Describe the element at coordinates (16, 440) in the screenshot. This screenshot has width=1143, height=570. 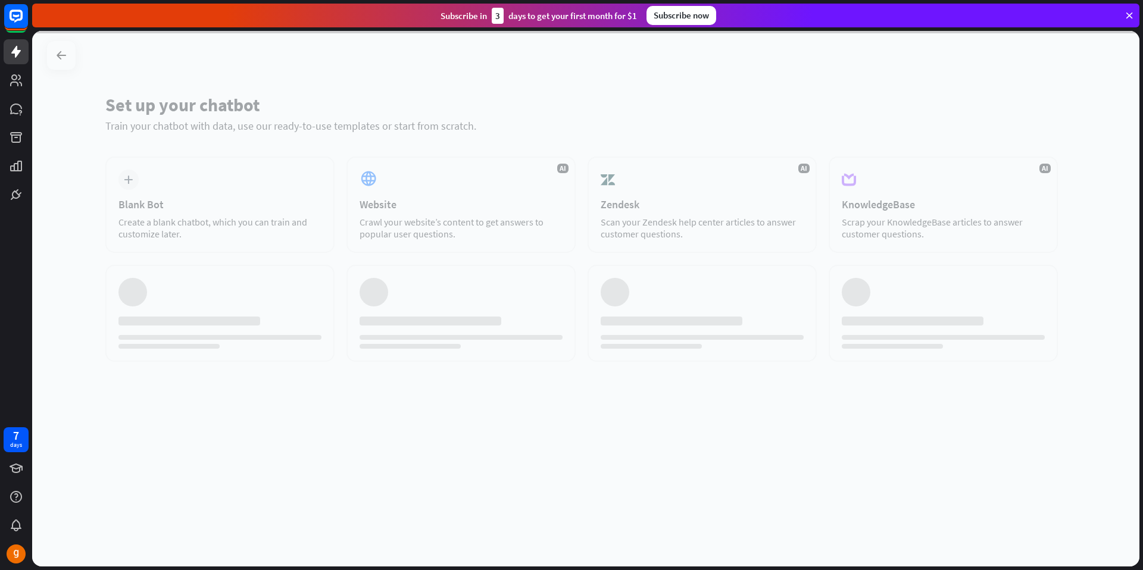
I see `a: 7 days` at that location.